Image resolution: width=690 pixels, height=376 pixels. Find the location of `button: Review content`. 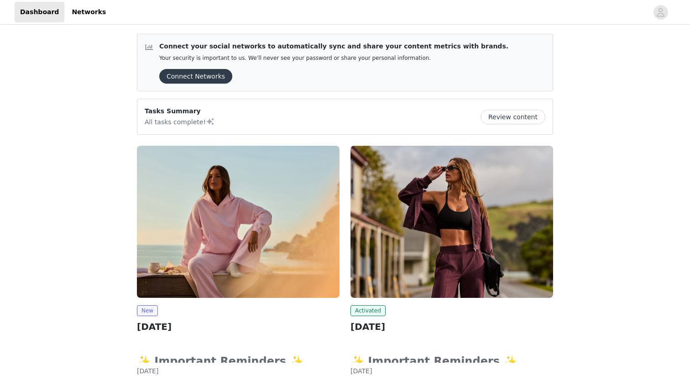

button: Review content is located at coordinates (513, 117).